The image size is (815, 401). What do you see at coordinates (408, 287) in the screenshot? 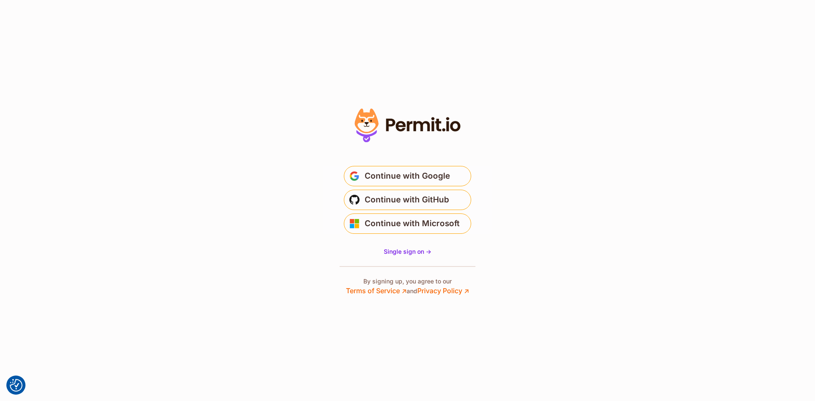
I see `p: By signing up, you agree to our and` at bounding box center [408, 287].